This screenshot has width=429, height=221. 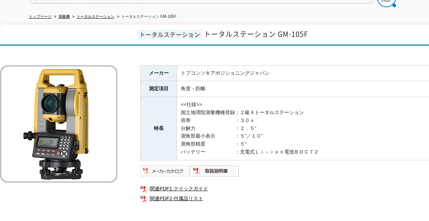 What do you see at coordinates (159, 89) in the screenshot?
I see `th: 測定項目` at bounding box center [159, 89].